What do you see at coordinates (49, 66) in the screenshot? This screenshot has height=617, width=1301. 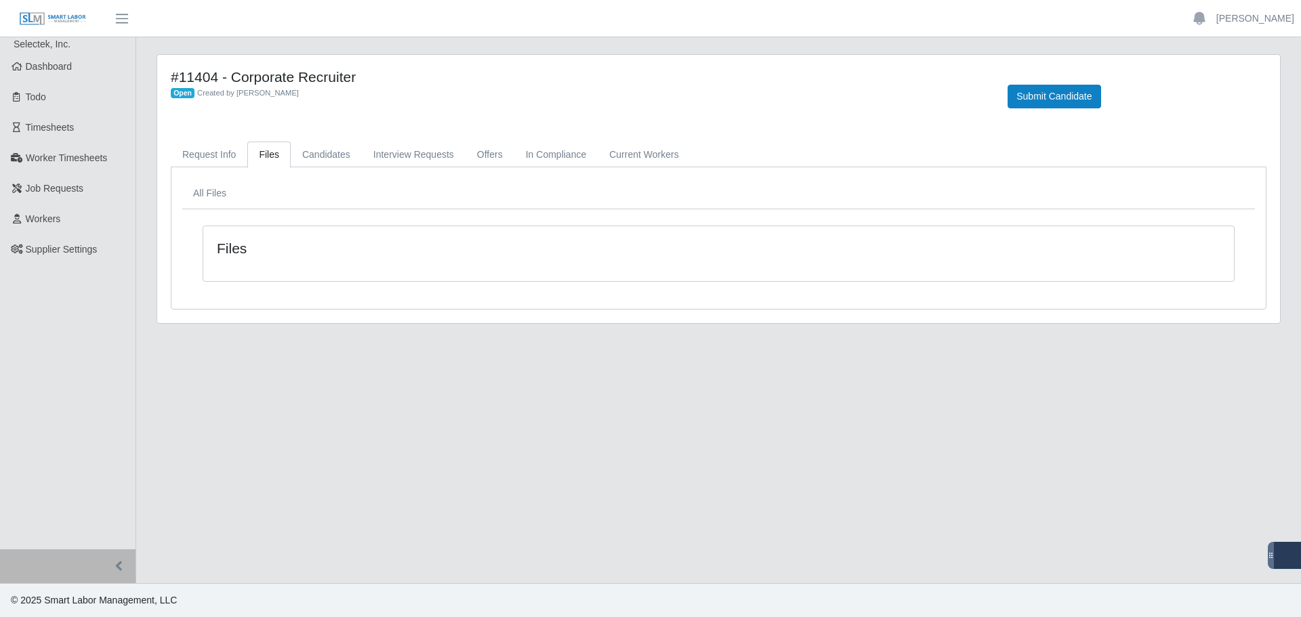 I see `span: Dashboard` at bounding box center [49, 66].